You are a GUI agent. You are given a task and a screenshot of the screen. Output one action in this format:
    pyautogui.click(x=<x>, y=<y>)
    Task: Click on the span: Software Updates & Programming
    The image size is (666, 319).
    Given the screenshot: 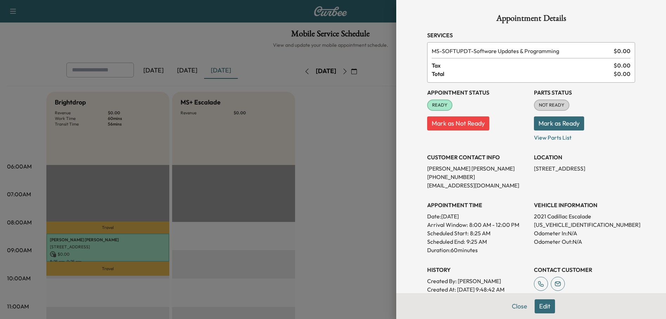 What is the action you would take?
    pyautogui.click(x=521, y=51)
    